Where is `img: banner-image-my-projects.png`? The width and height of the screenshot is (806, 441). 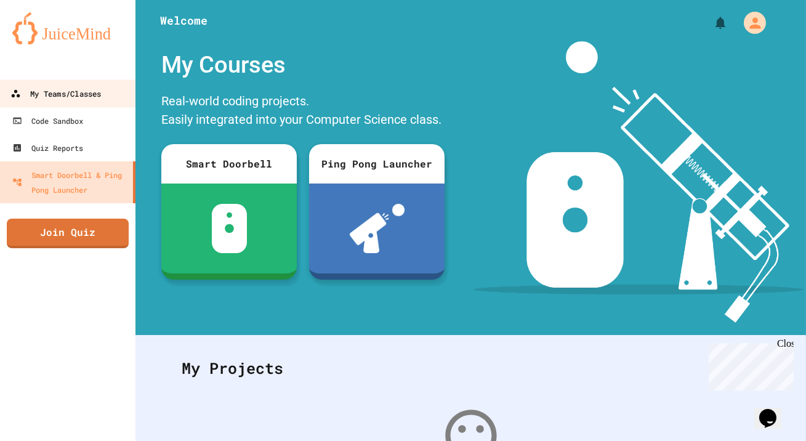
img: banner-image-my-projects.png is located at coordinates (639, 182).